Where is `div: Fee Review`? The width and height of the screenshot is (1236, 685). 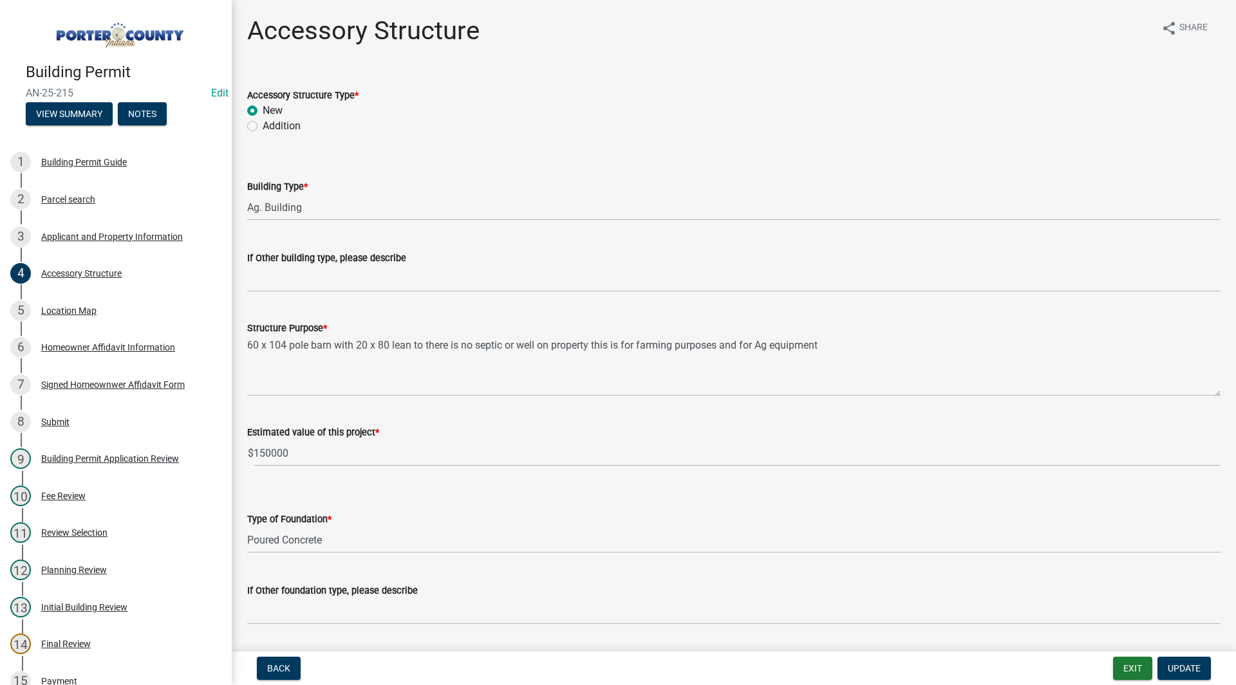
div: Fee Review is located at coordinates (63, 496).